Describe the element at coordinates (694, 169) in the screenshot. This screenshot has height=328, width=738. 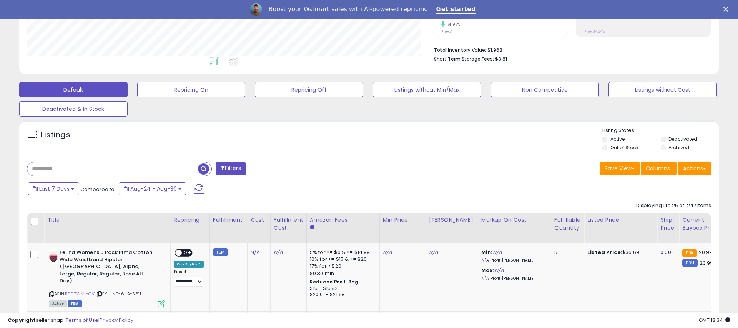
I see `button: Actions` at that location.